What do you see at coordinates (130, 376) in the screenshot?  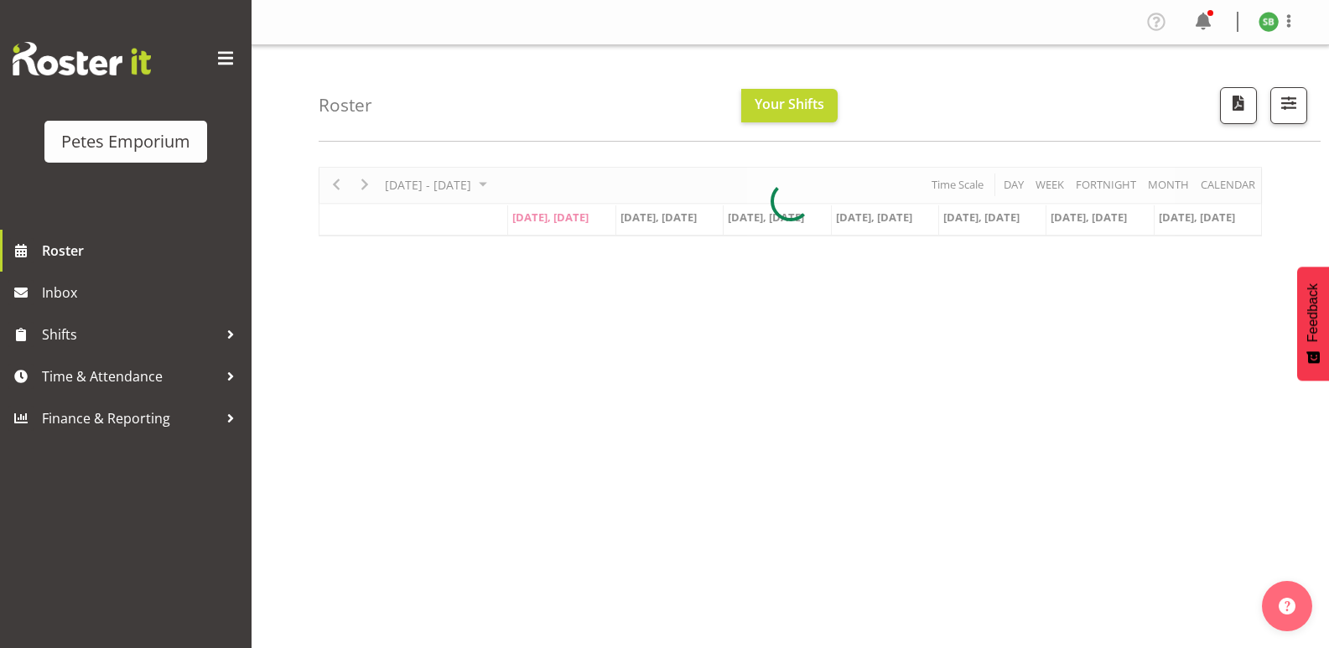 I see `span: Time & Attendance` at bounding box center [130, 376].